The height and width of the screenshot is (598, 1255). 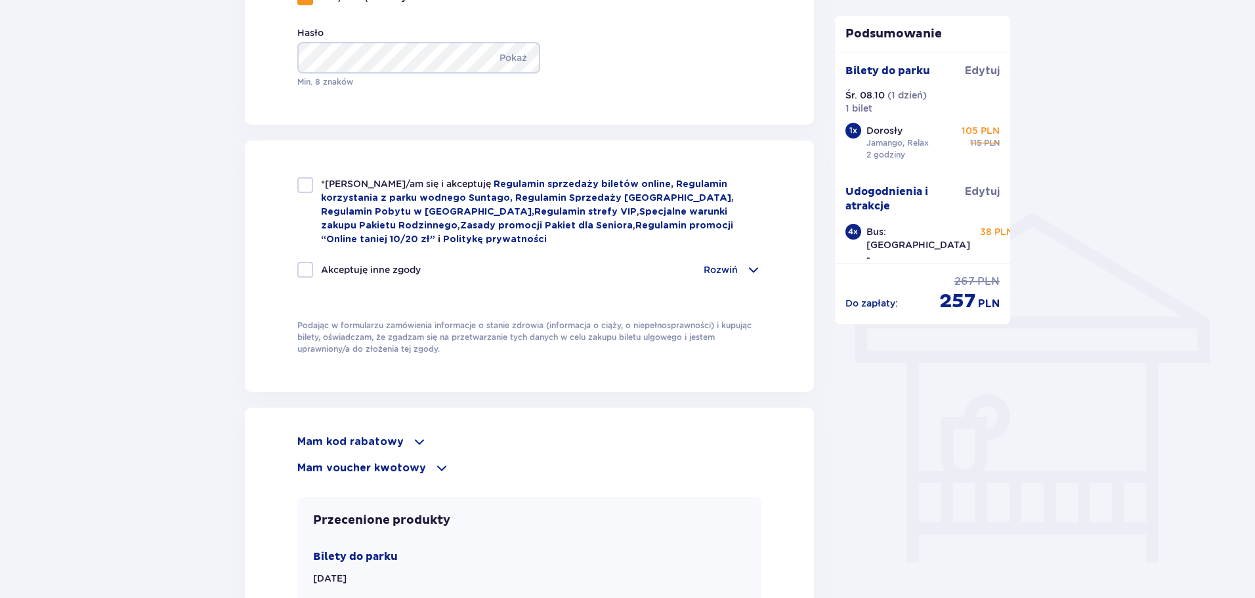 I want to click on p: Min. 8 znaków, so click(x=419, y=82).